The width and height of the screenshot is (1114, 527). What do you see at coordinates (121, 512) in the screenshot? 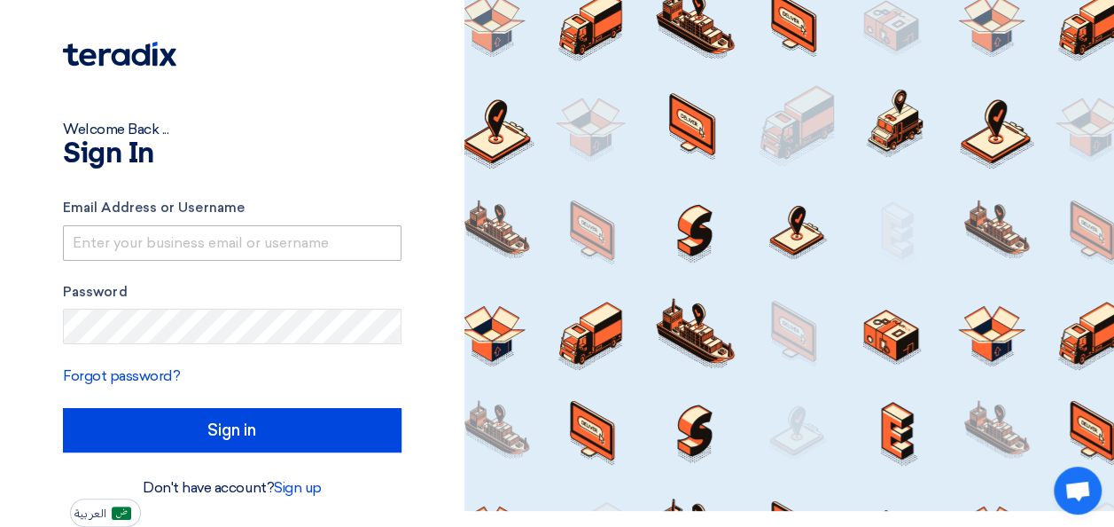
I see `img: ar-AR.png` at bounding box center [121, 512].